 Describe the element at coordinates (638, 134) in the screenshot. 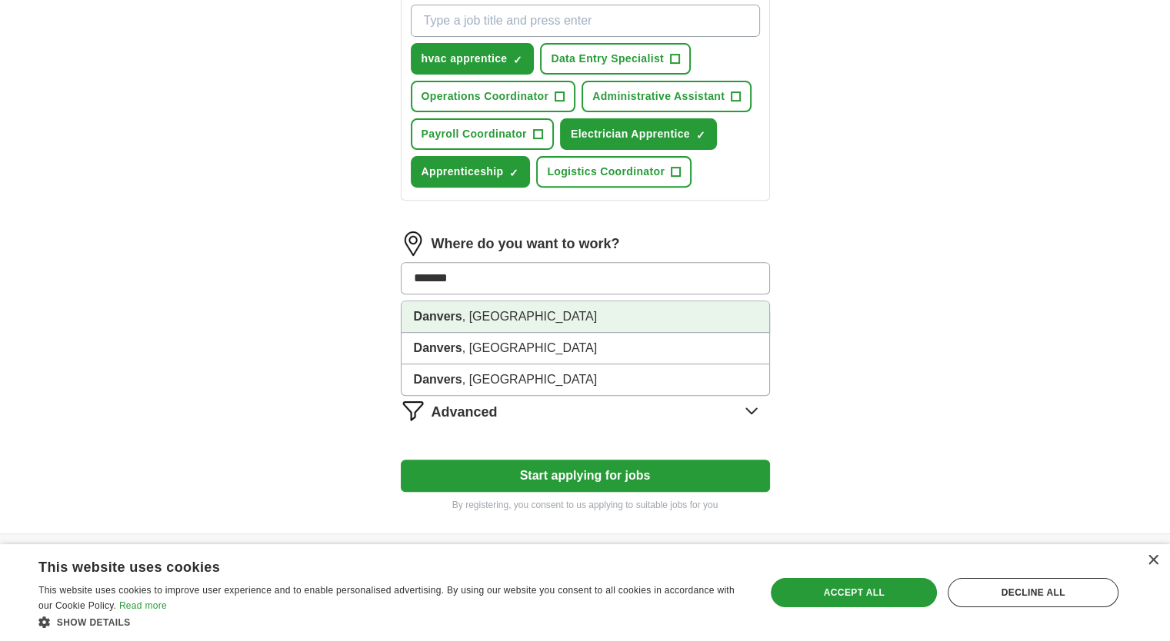

I see `button: Electrician Apprentice✓` at that location.